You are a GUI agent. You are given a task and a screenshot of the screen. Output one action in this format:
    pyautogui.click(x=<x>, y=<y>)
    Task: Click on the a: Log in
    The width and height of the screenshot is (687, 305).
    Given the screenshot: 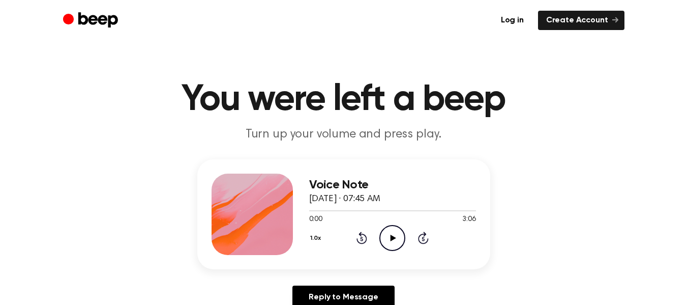 What is the action you would take?
    pyautogui.click(x=512, y=20)
    